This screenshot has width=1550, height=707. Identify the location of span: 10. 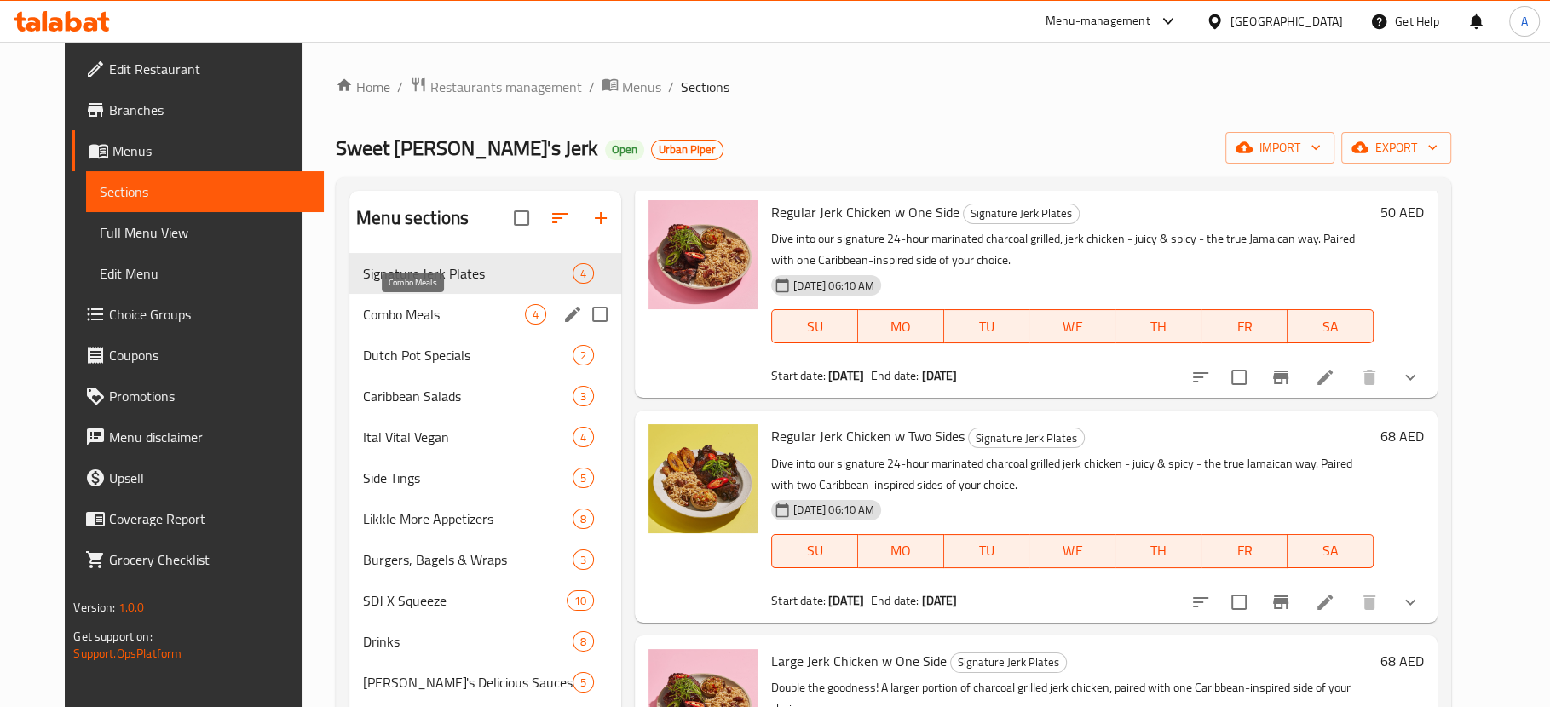
(580, 601).